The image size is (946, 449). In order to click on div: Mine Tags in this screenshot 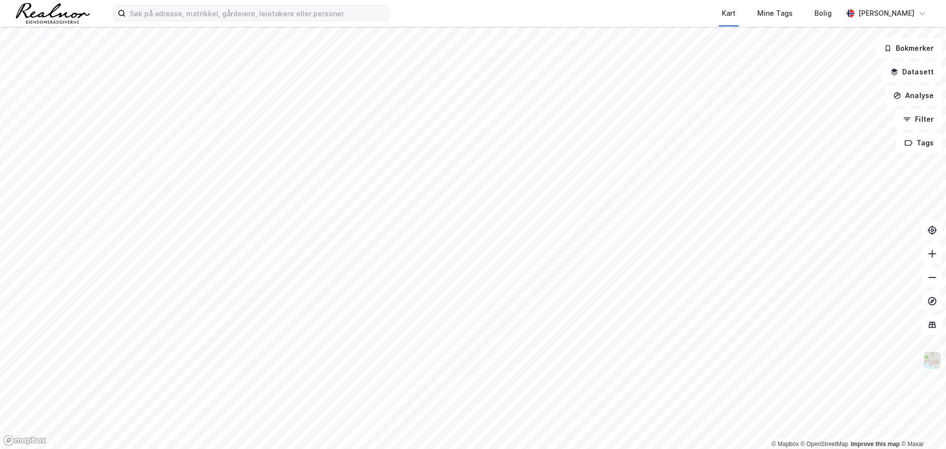, I will do `click(775, 13)`.